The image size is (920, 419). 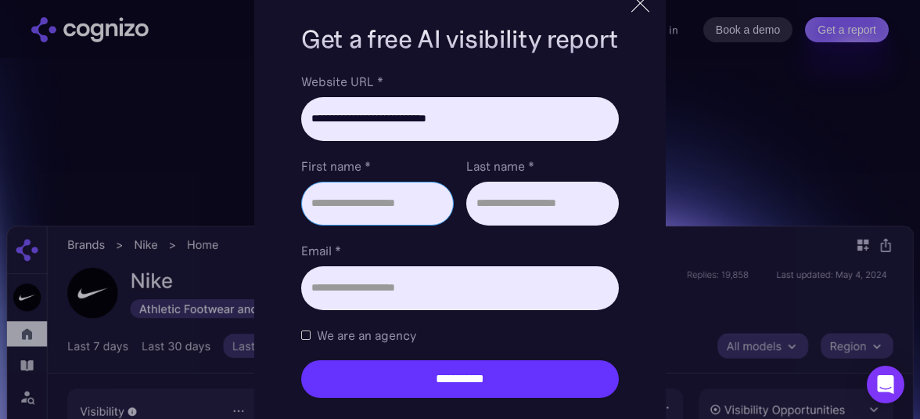 I want to click on span: We are an agency, so click(x=366, y=335).